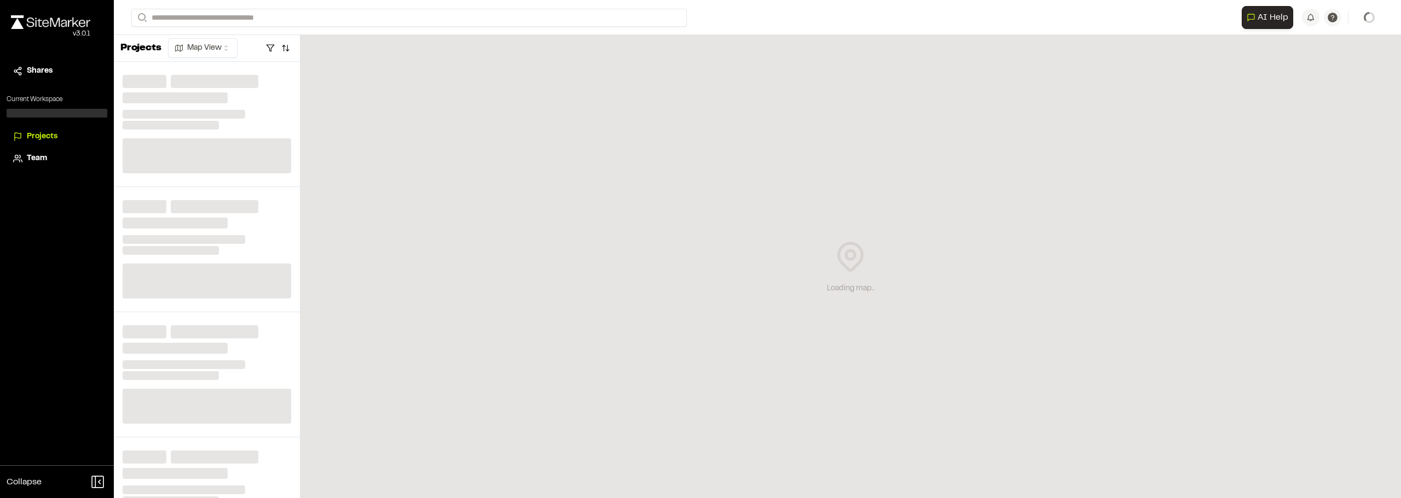 This screenshot has height=498, width=1401. Describe the element at coordinates (141, 18) in the screenshot. I see `button: Search` at that location.